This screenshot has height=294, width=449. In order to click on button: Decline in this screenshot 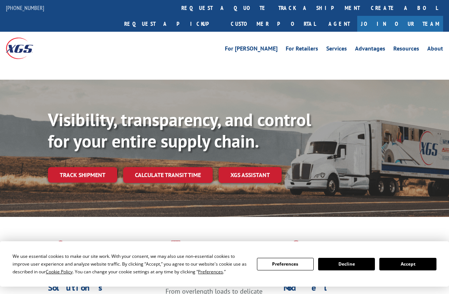, I will do `click(347, 264)`.